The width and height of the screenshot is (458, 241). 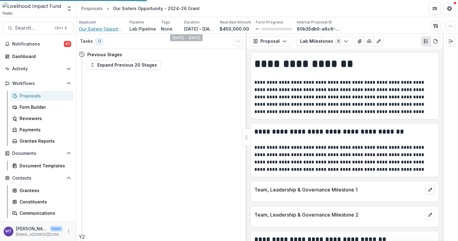 I want to click on nav: breadcrumb, so click(x=141, y=8).